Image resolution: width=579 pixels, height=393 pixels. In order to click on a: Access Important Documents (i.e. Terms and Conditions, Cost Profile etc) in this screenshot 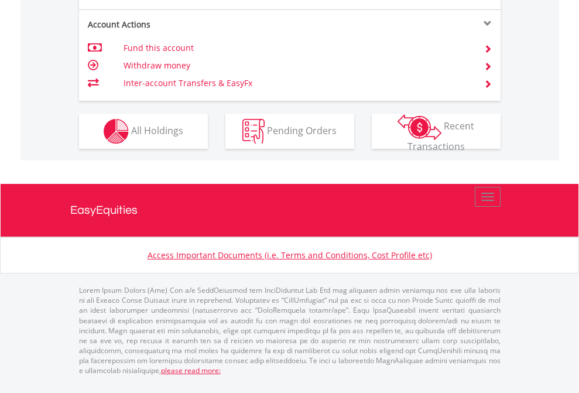, I will do `click(290, 255)`.